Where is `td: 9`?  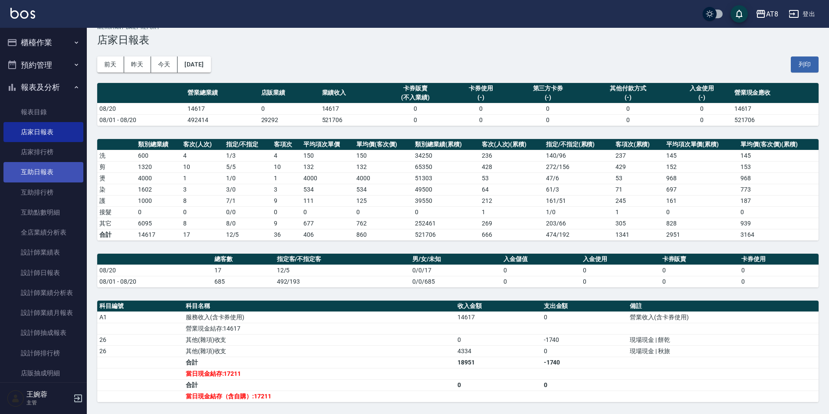
td: 9 is located at coordinates (287, 223).